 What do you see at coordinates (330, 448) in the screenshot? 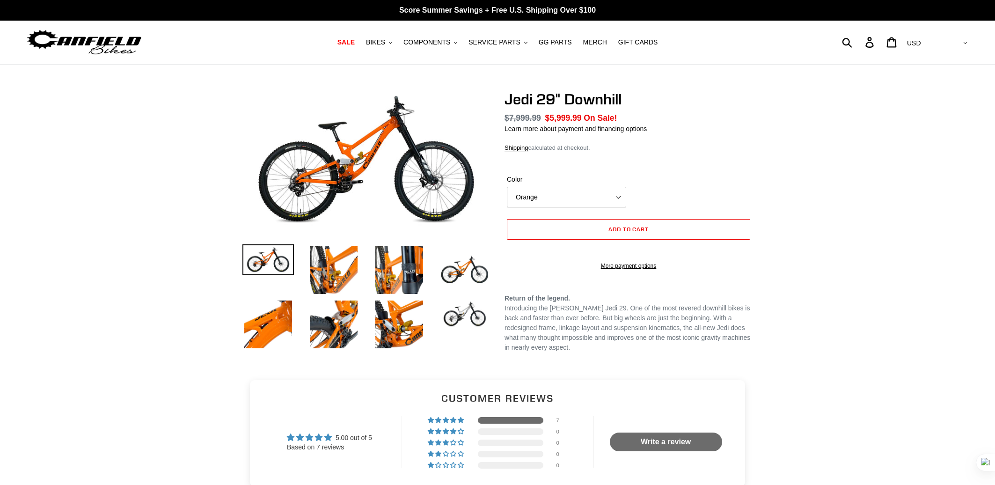
I see `div: Based on 7 reviews` at bounding box center [330, 448].